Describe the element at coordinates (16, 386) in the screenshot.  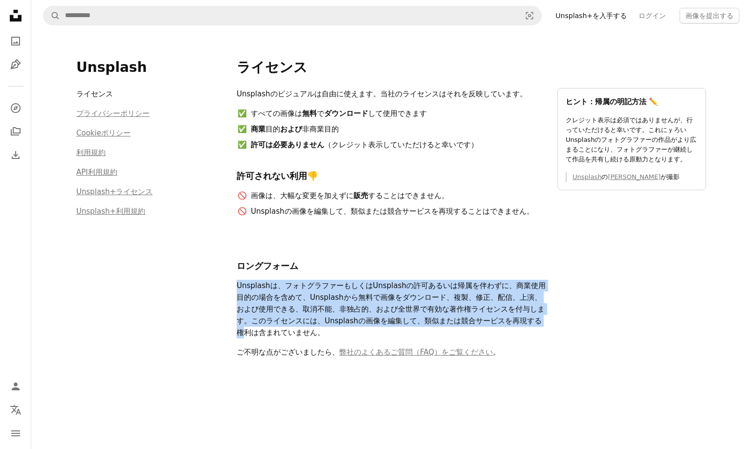
I see `a: ログイン / 登録する` at that location.